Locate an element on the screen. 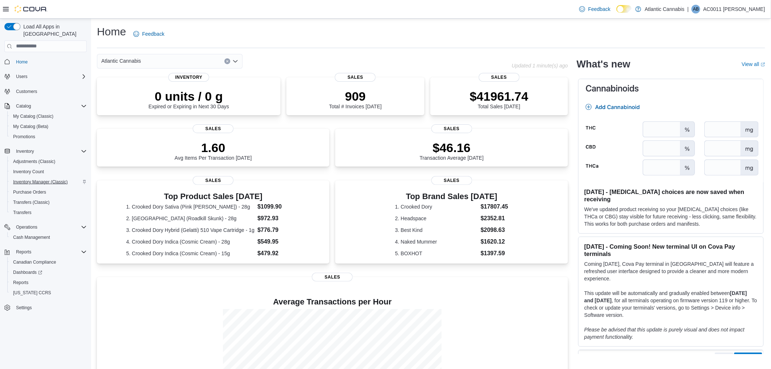 This screenshot has height=369, width=771. button: Purchase Orders is located at coordinates (48, 192).